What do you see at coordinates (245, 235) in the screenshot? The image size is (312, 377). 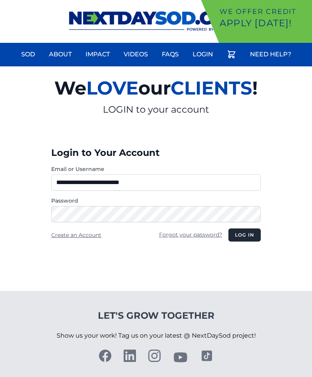 I see `button: Log in` at bounding box center [245, 235].